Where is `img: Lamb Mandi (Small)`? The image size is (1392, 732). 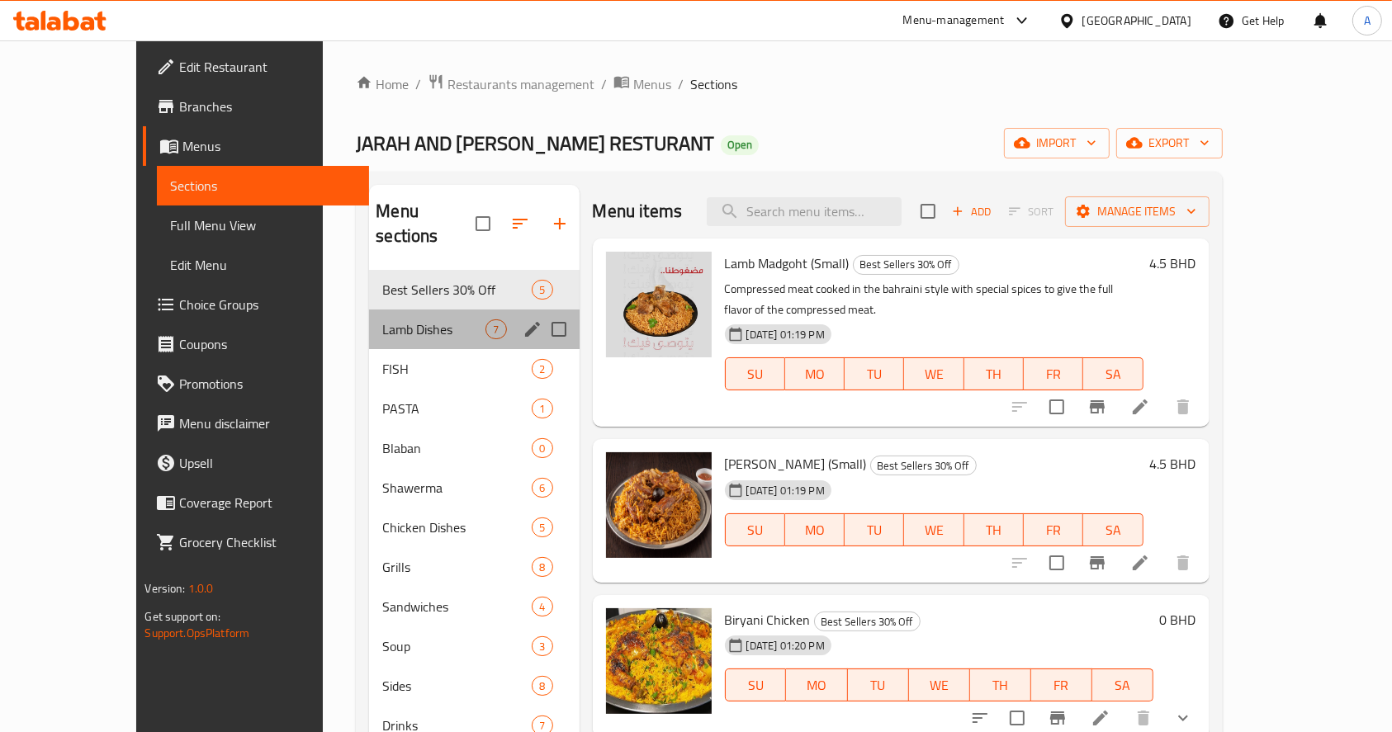 img: Lamb Mandi (Small) is located at coordinates (659, 505).